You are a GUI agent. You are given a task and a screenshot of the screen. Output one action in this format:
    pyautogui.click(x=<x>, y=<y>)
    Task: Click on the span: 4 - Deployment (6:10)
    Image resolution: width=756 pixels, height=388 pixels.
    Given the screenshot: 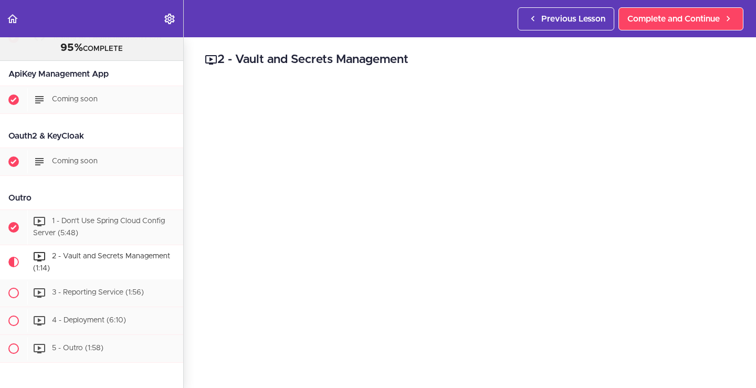 What is the action you would take?
    pyautogui.click(x=89, y=321)
    